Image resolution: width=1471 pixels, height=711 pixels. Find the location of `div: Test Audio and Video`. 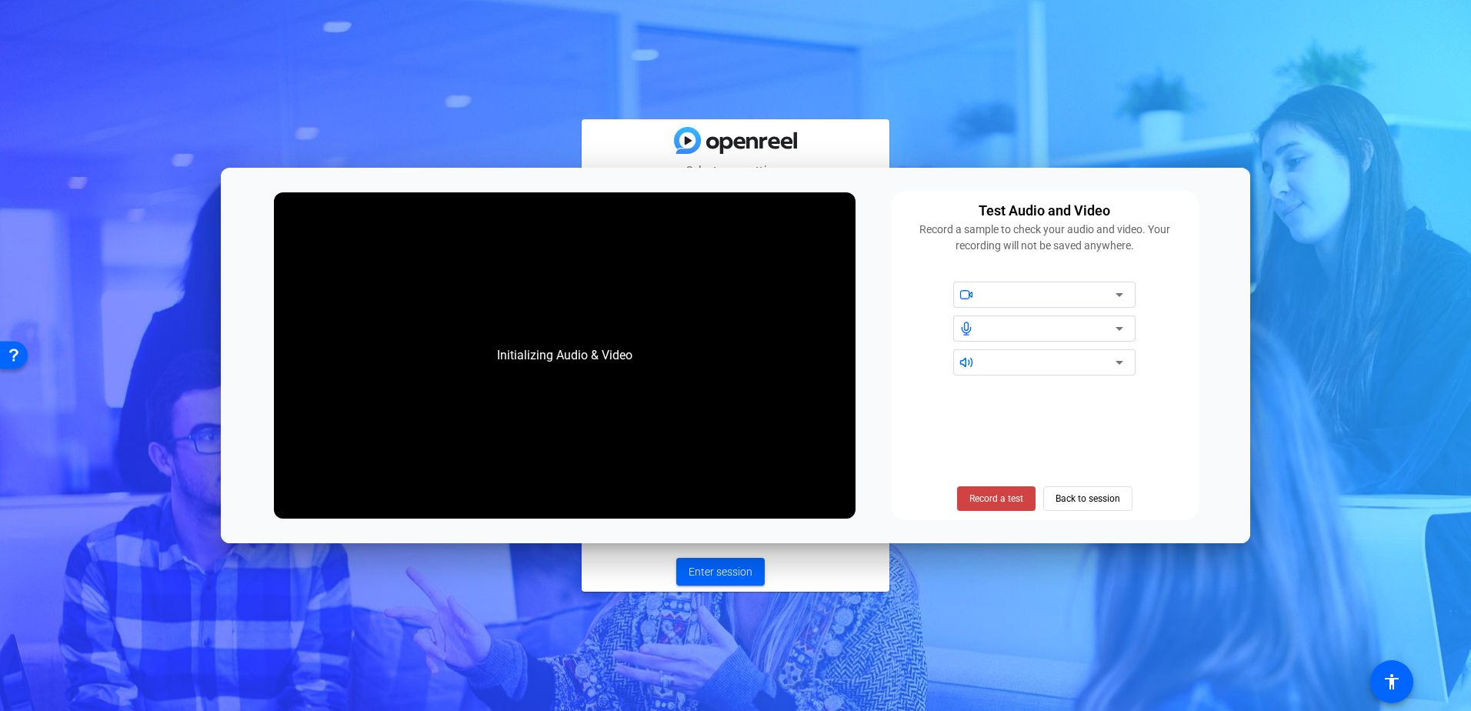

div: Test Audio and Video is located at coordinates (1044, 211).